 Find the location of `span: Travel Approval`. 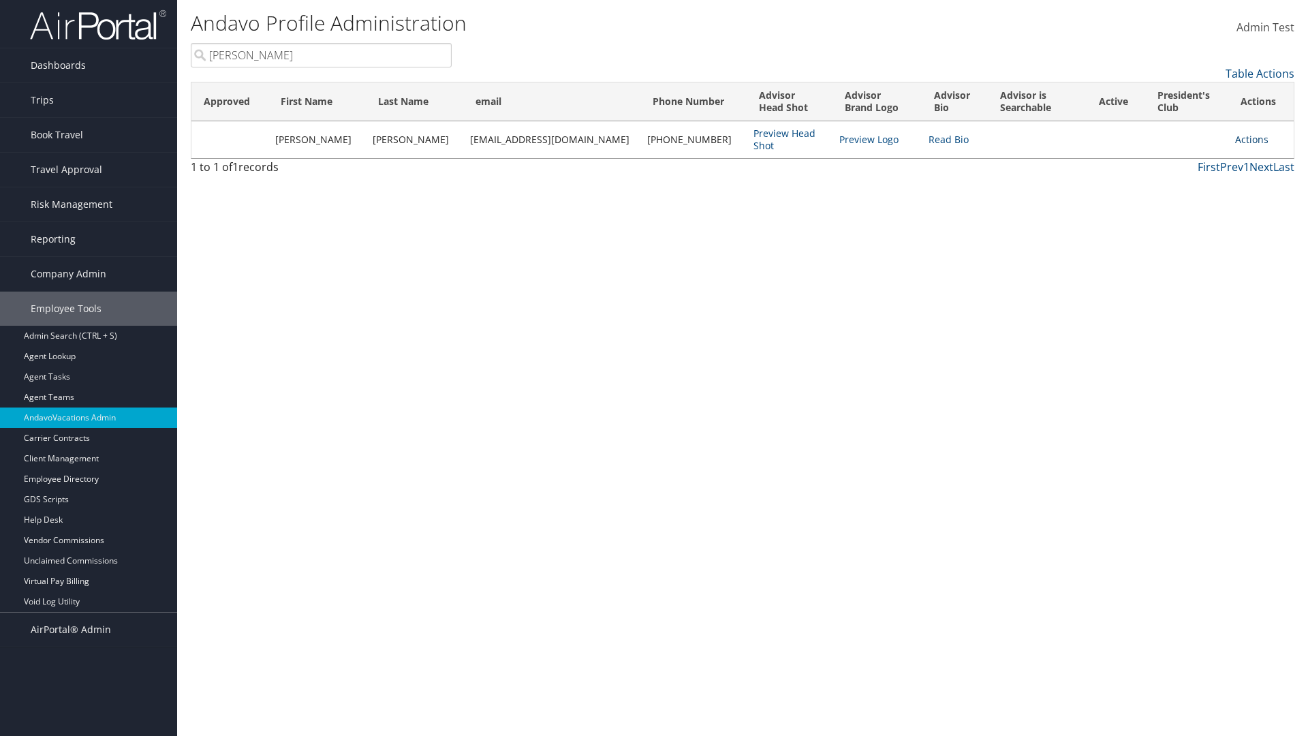

span: Travel Approval is located at coordinates (66, 170).